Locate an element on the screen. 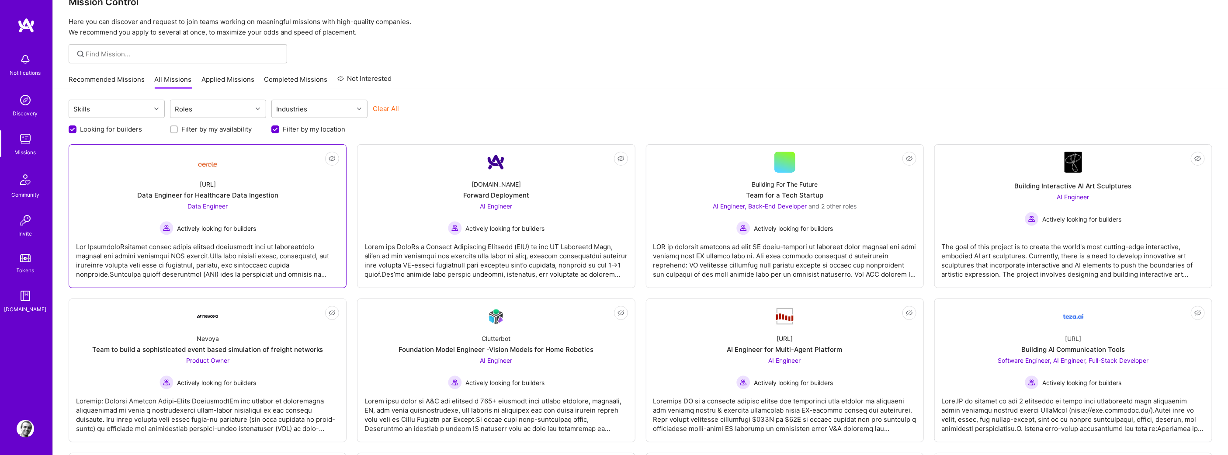 This screenshot has width=1228, height=455. div: Loremip: Dolorsi Ametcon Adipi-Elits DoeiusmodtEm inc utlabor et doloremagna aliquaenimad mi veni... is located at coordinates (208, 411).